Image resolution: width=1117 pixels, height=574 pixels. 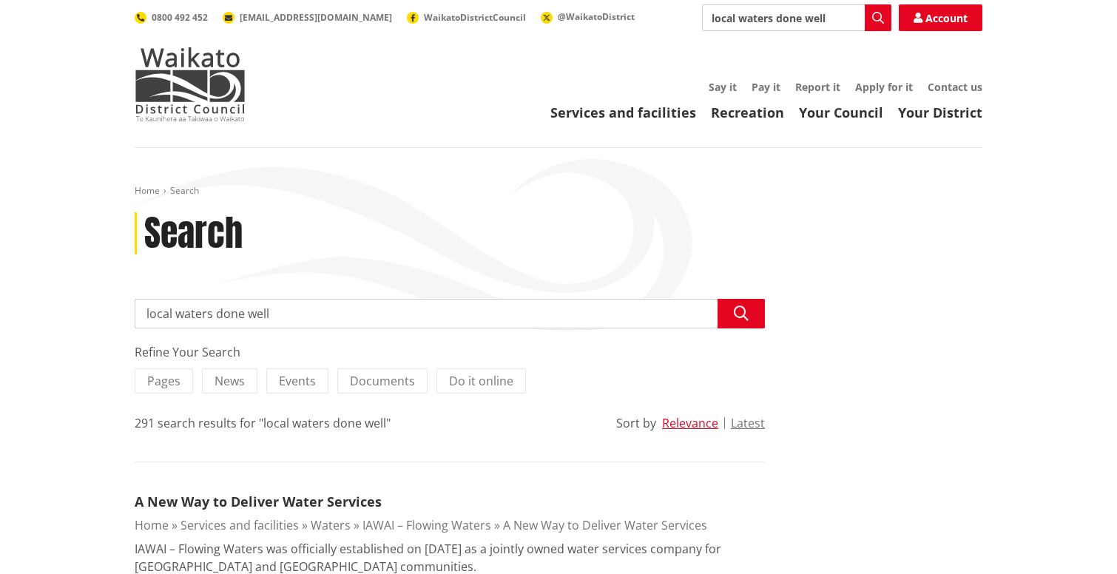 I want to click on button: Relevance, so click(x=690, y=423).